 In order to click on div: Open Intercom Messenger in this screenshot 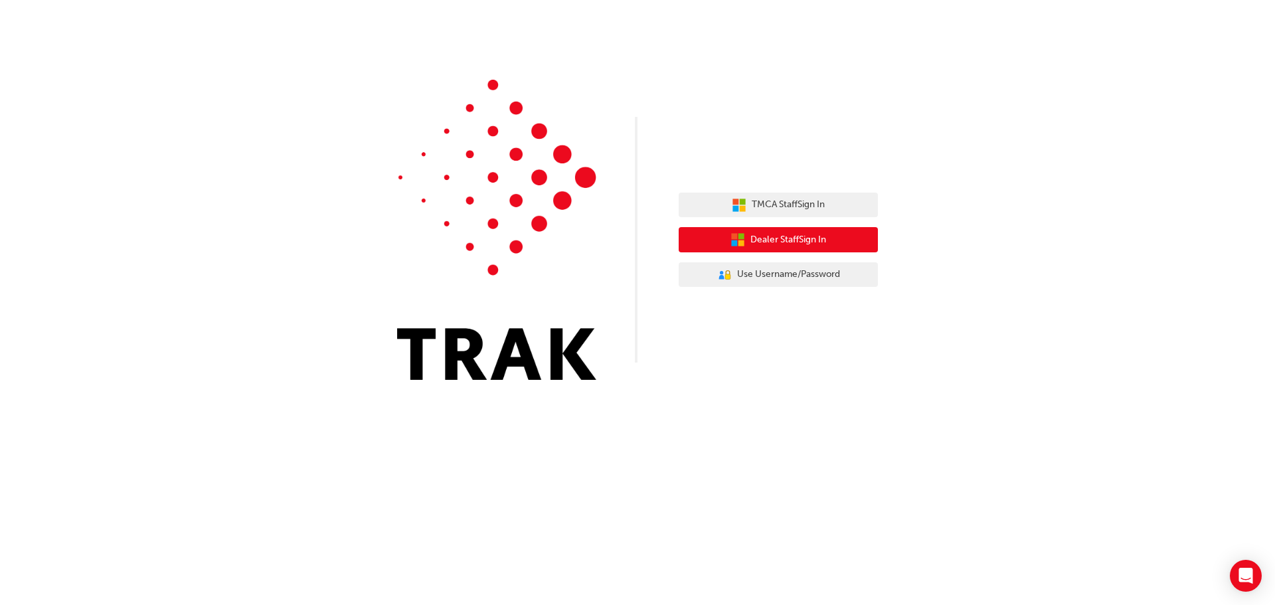, I will do `click(1246, 576)`.